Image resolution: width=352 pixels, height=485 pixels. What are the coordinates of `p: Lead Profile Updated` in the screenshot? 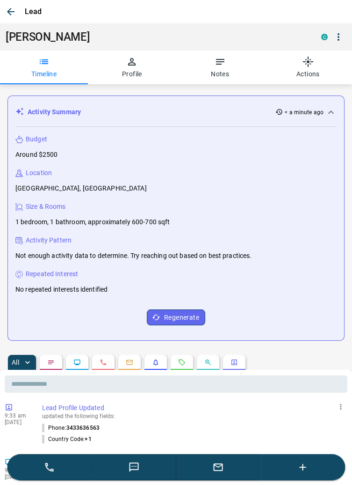 It's located at (193, 408).